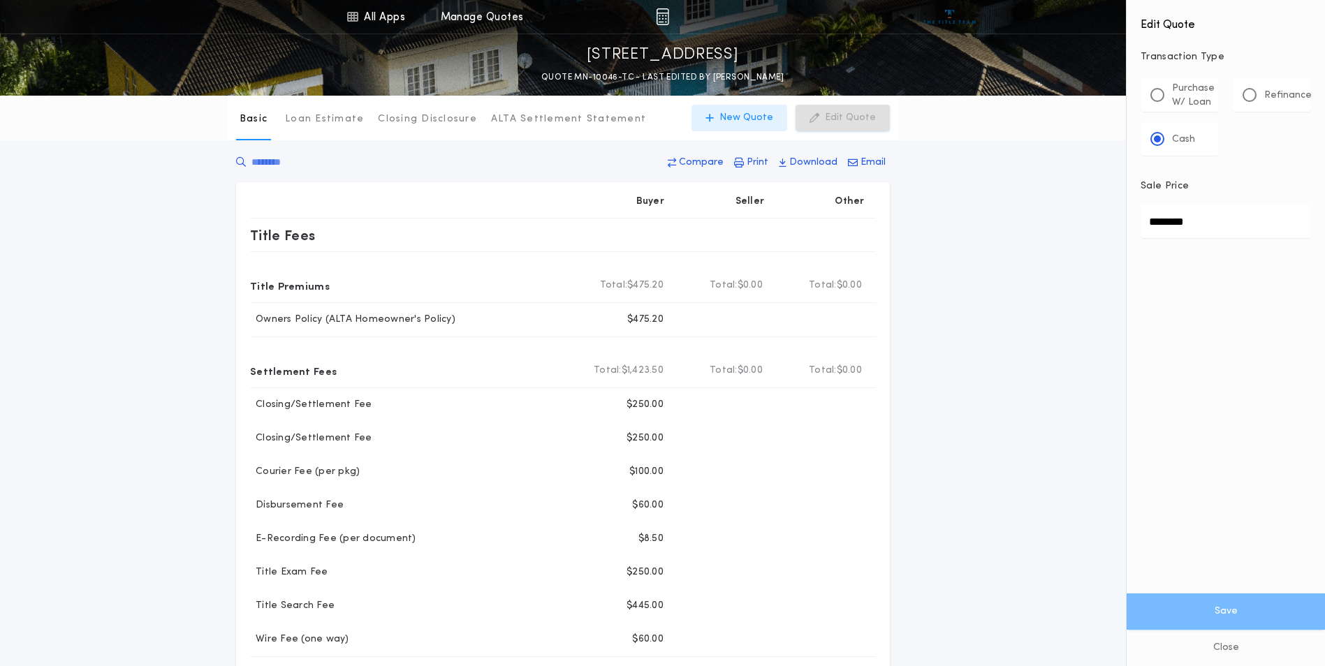 The width and height of the screenshot is (1325, 666). Describe the element at coordinates (333, 539) in the screenshot. I see `p: E-Recording Fee (per document)` at that location.